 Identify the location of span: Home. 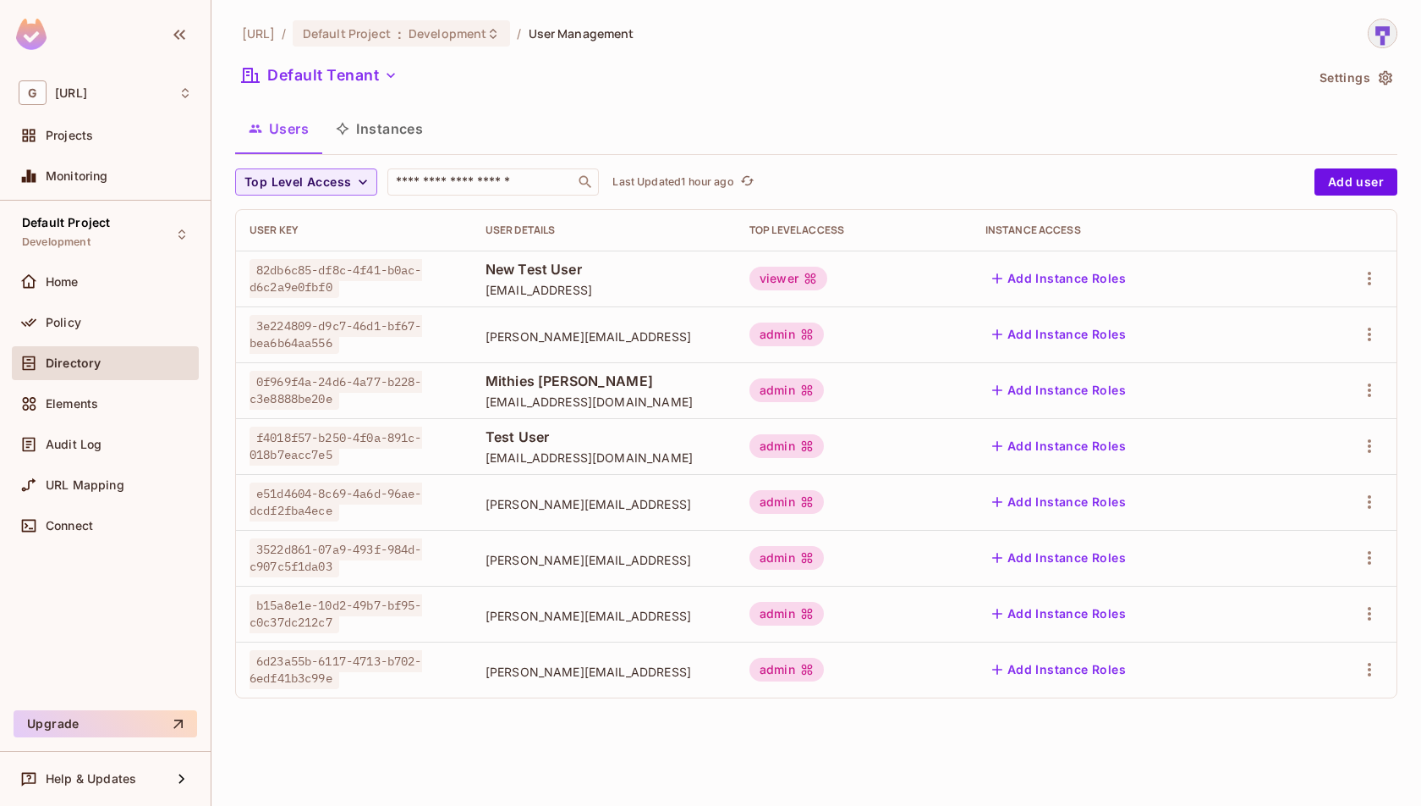
(62, 282).